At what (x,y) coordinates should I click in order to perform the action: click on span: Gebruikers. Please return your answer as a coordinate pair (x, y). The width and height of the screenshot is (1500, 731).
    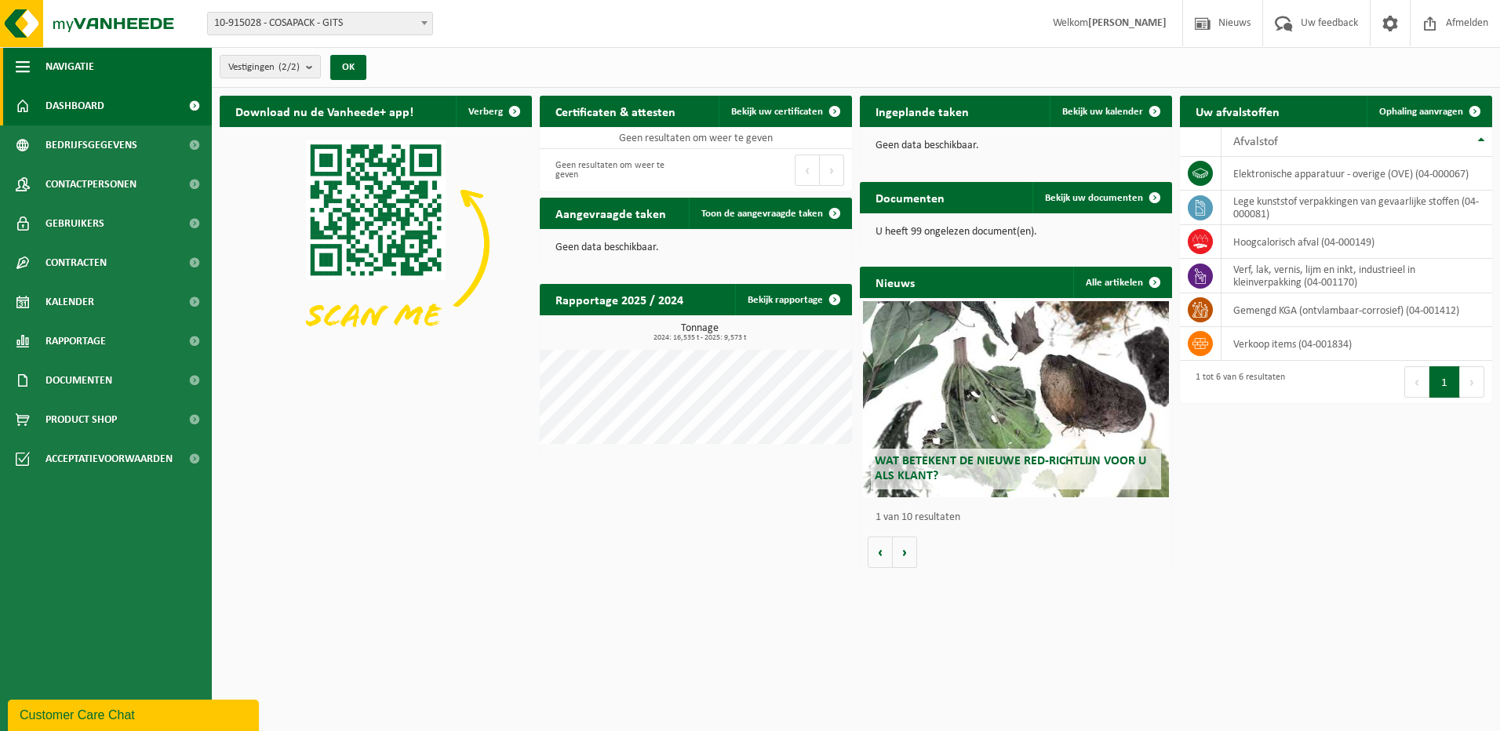
    Looking at the image, I should click on (75, 224).